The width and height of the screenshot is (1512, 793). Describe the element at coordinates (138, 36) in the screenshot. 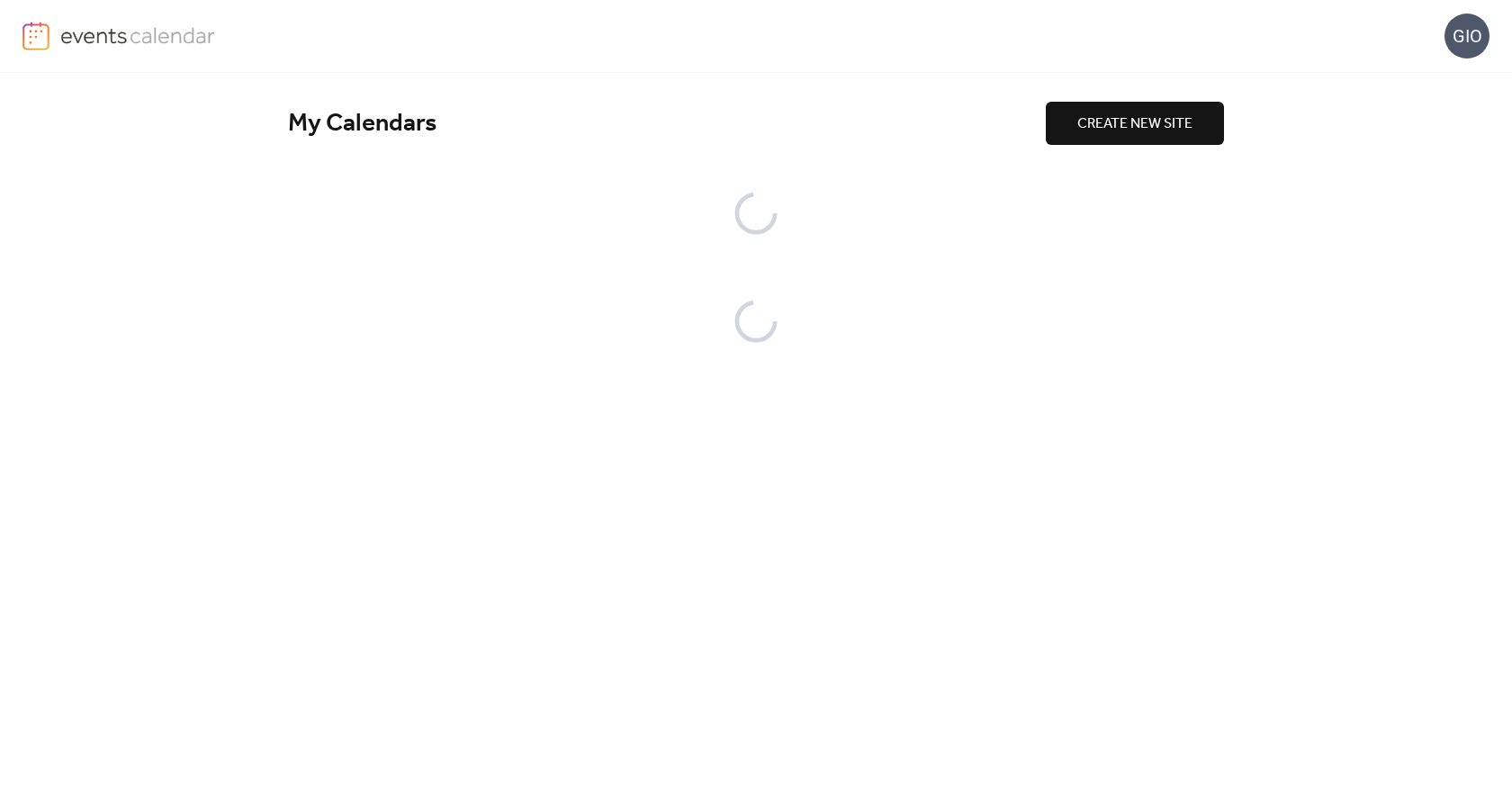

I see `img: logo-type` at that location.